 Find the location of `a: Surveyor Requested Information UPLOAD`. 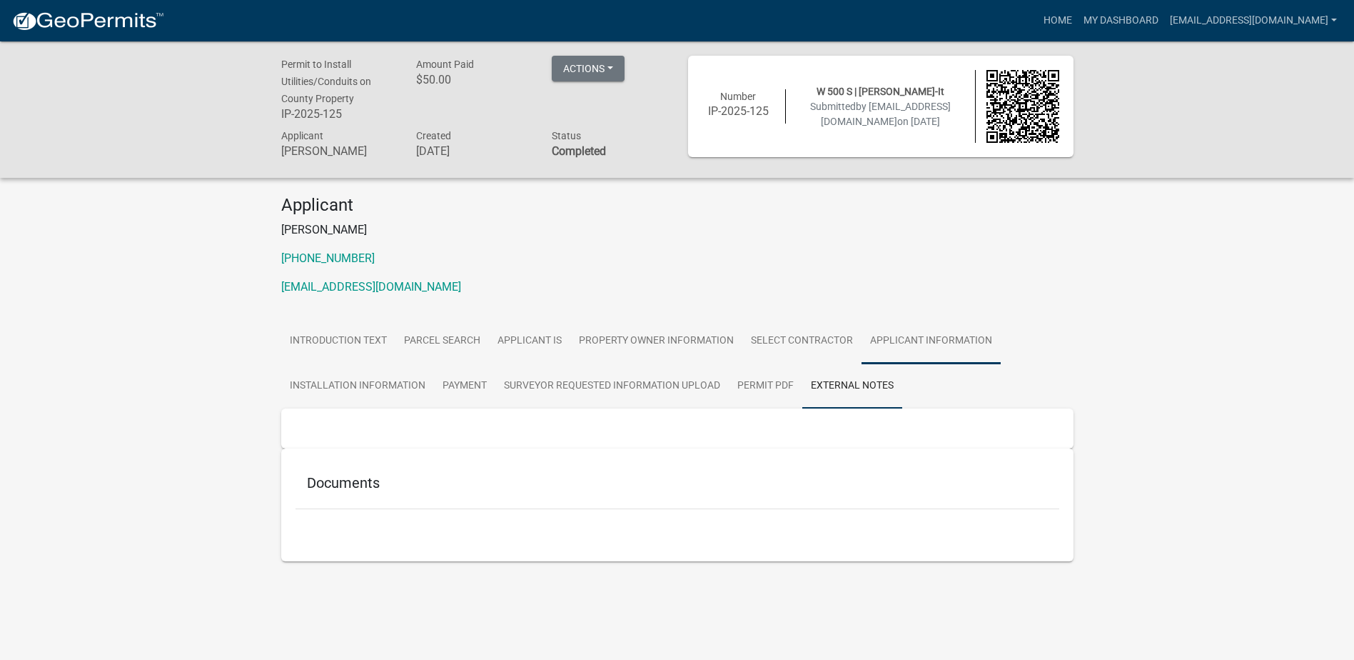

a: Surveyor Requested Information UPLOAD is located at coordinates (612, 386).